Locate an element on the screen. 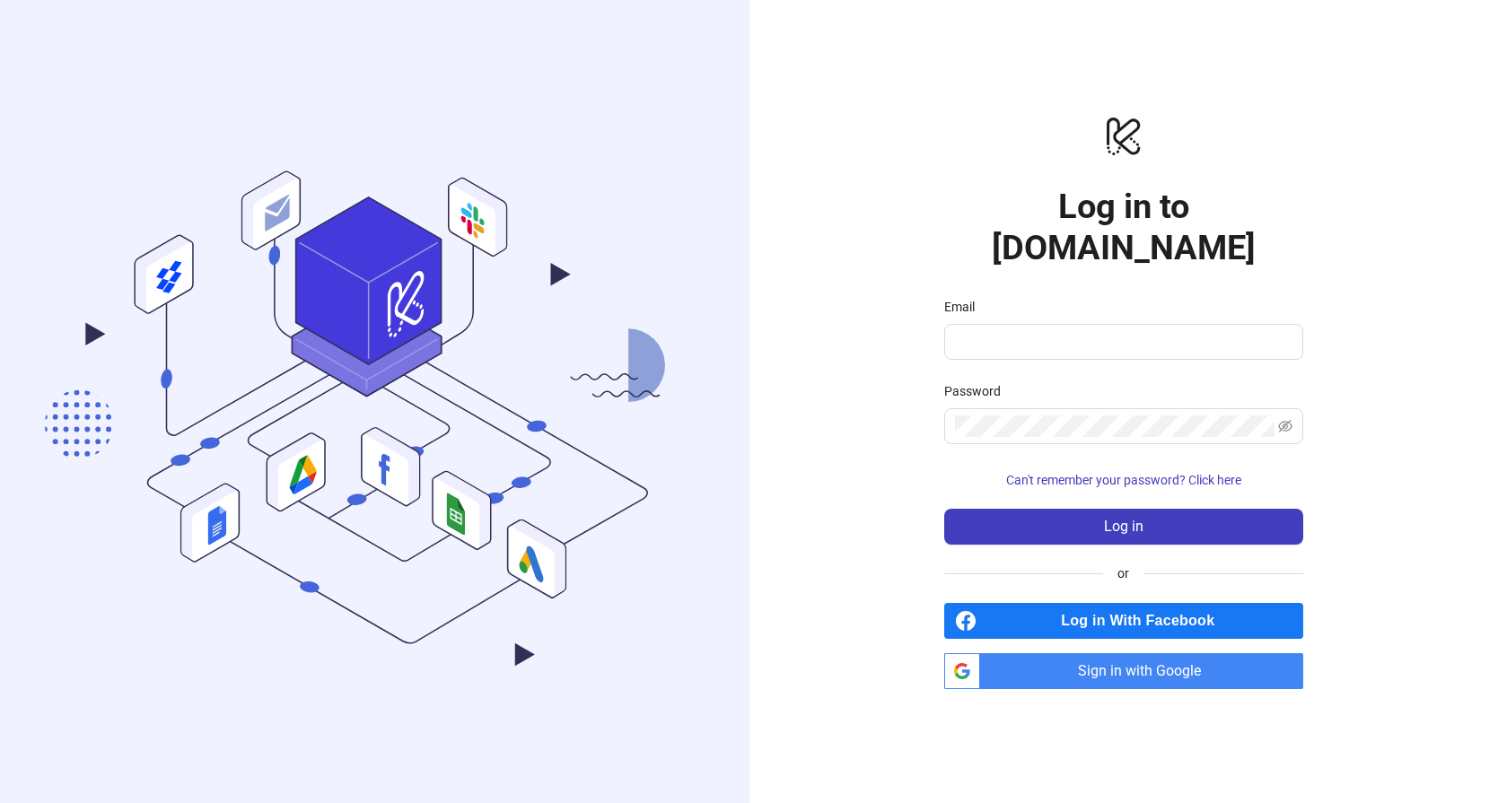 The image size is (1498, 803). span: or is located at coordinates (1123, 573).